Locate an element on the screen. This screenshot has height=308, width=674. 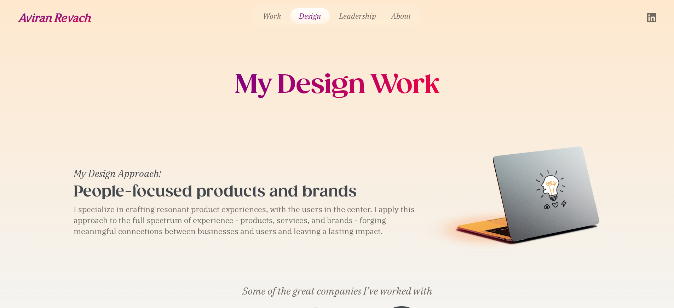
h1: My Design Work is located at coordinates (337, 85).